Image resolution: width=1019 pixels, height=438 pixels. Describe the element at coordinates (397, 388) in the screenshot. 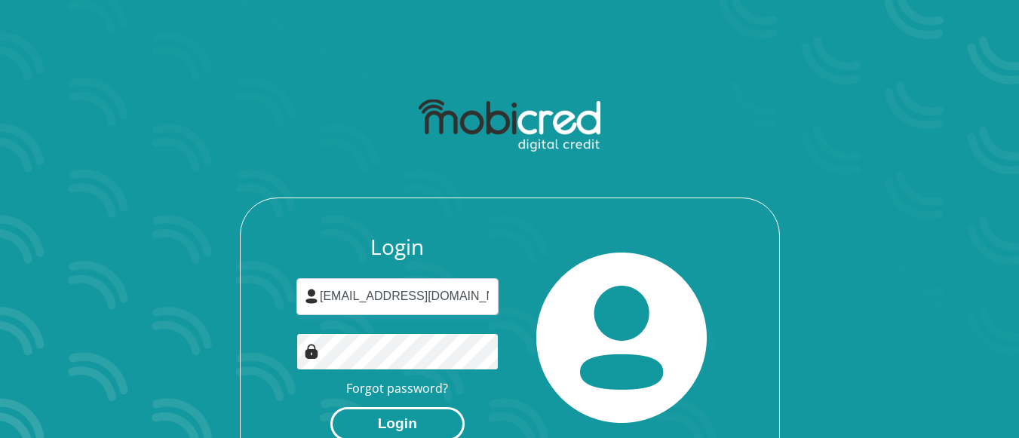

I see `a: Forgot password?` at that location.